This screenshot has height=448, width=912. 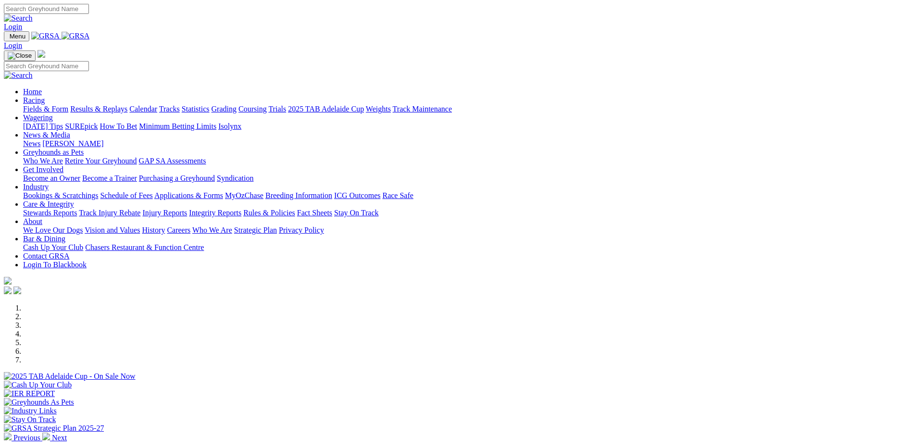 What do you see at coordinates (20, 56) in the screenshot?
I see `img: Close` at bounding box center [20, 56].